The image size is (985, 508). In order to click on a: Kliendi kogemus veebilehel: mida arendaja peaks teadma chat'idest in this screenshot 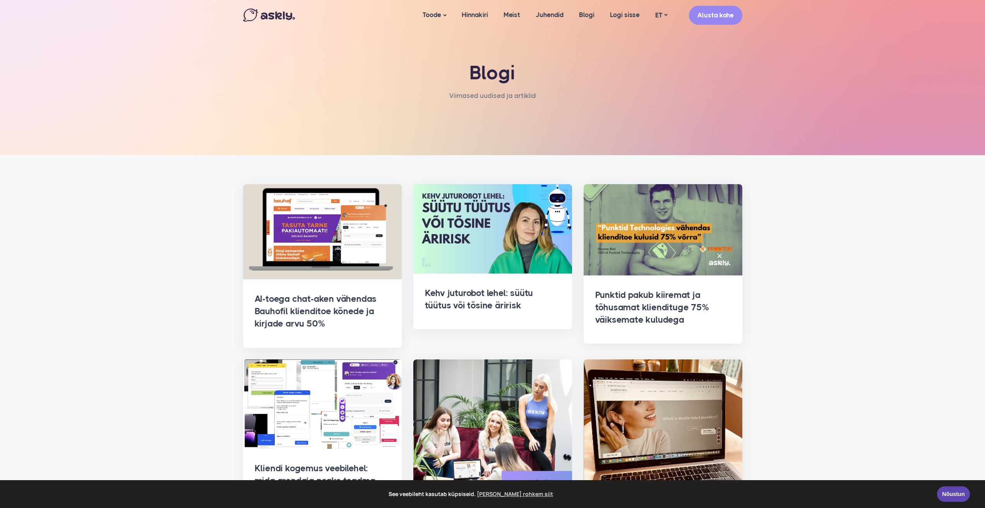, I will do `click(315, 481)`.